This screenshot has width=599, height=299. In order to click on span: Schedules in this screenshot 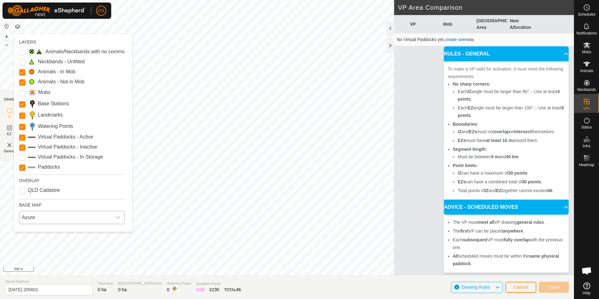, I will do `click(587, 14)`.